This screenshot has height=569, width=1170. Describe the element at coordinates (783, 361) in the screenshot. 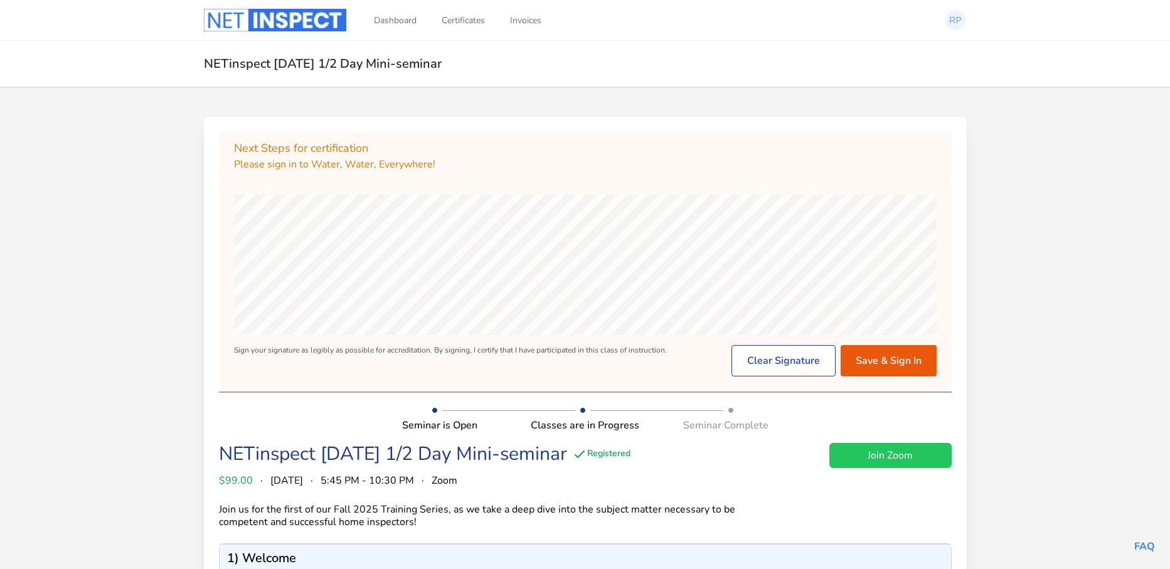

I see `button: Clear Signature` at that location.